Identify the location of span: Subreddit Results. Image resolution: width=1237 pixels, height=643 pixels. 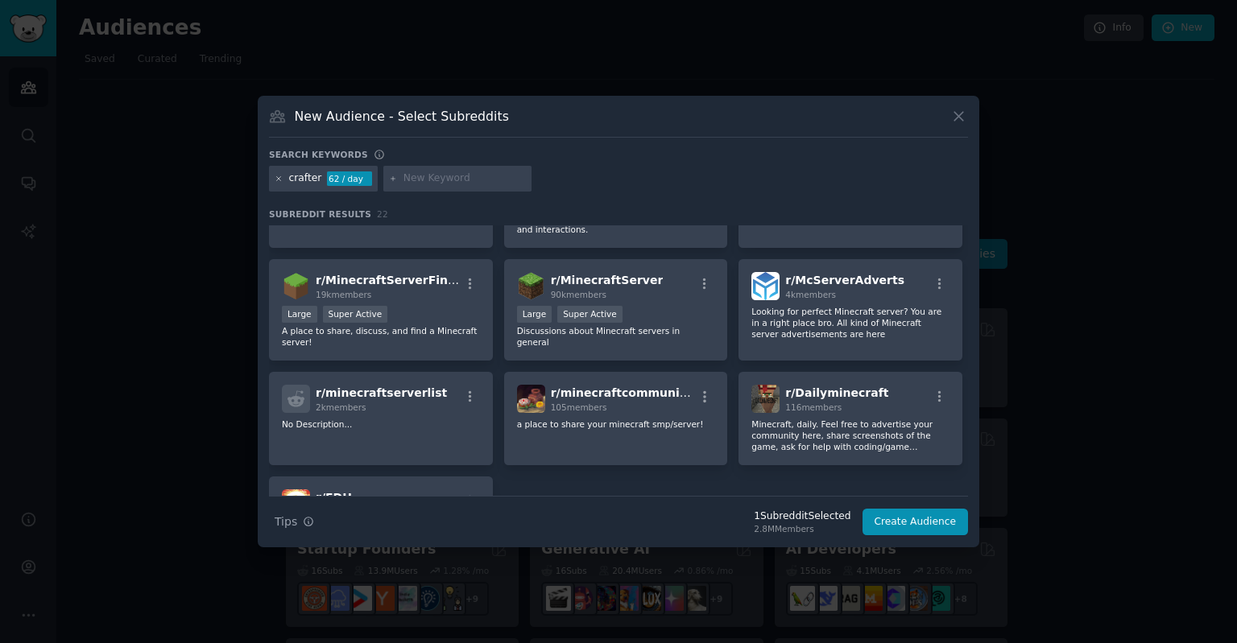
(320, 214).